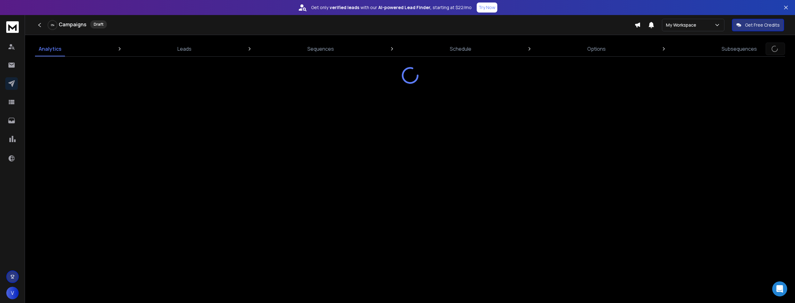 The image size is (795, 303). Describe the element at coordinates (50, 49) in the screenshot. I see `a: Analytics` at that location.